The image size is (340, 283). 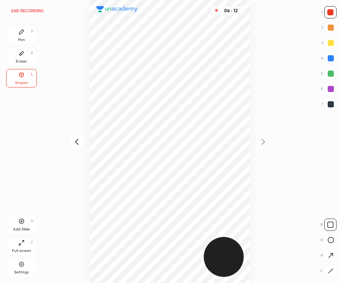 I want to click on div: P, so click(x=32, y=31).